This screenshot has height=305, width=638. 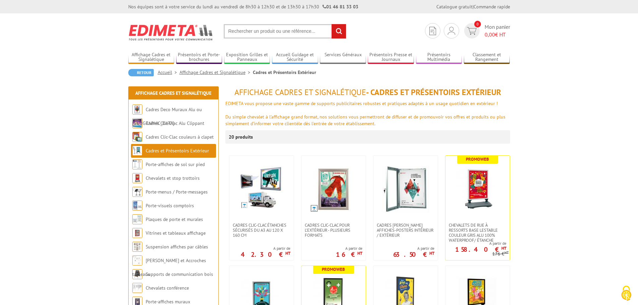 What do you see at coordinates (247, 57) in the screenshot?
I see `a: Exposition Grilles et Panneaux` at bounding box center [247, 57].